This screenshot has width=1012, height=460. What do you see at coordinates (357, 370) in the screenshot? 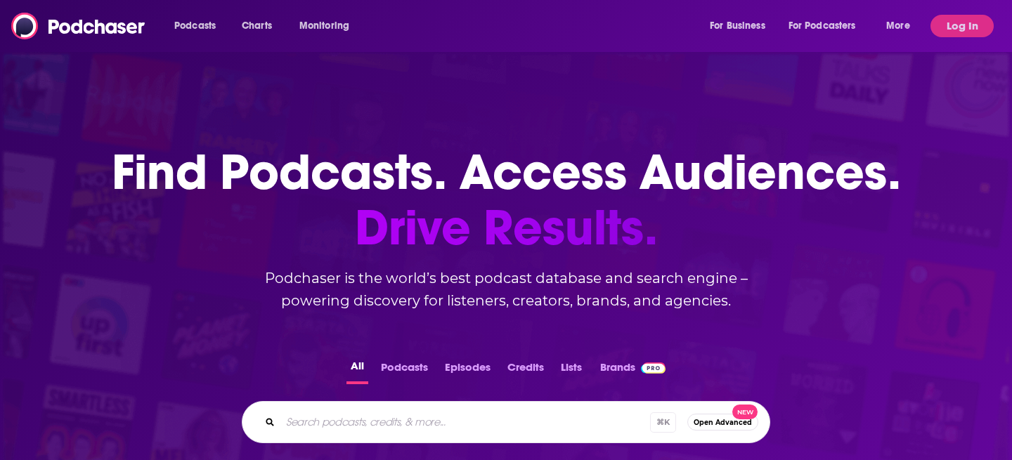
I see `button: All` at bounding box center [357, 370].